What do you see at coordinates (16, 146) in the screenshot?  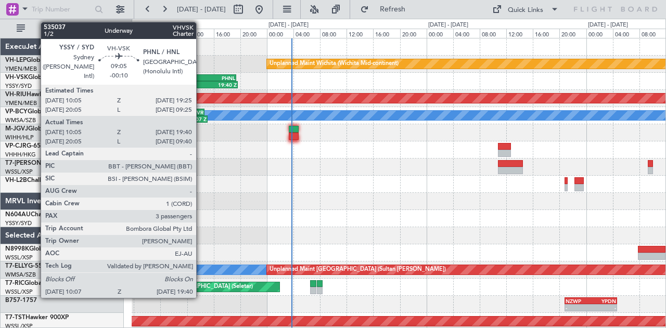 I see `span: VP-CJR` at bounding box center [16, 146].